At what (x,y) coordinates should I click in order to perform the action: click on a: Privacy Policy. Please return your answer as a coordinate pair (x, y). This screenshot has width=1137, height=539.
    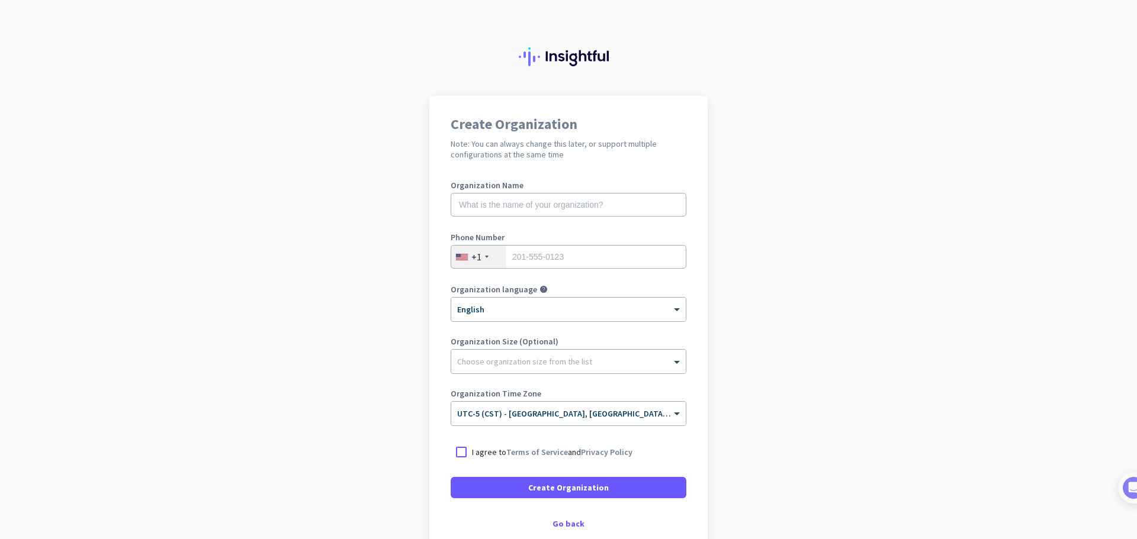
    Looking at the image, I should click on (606, 452).